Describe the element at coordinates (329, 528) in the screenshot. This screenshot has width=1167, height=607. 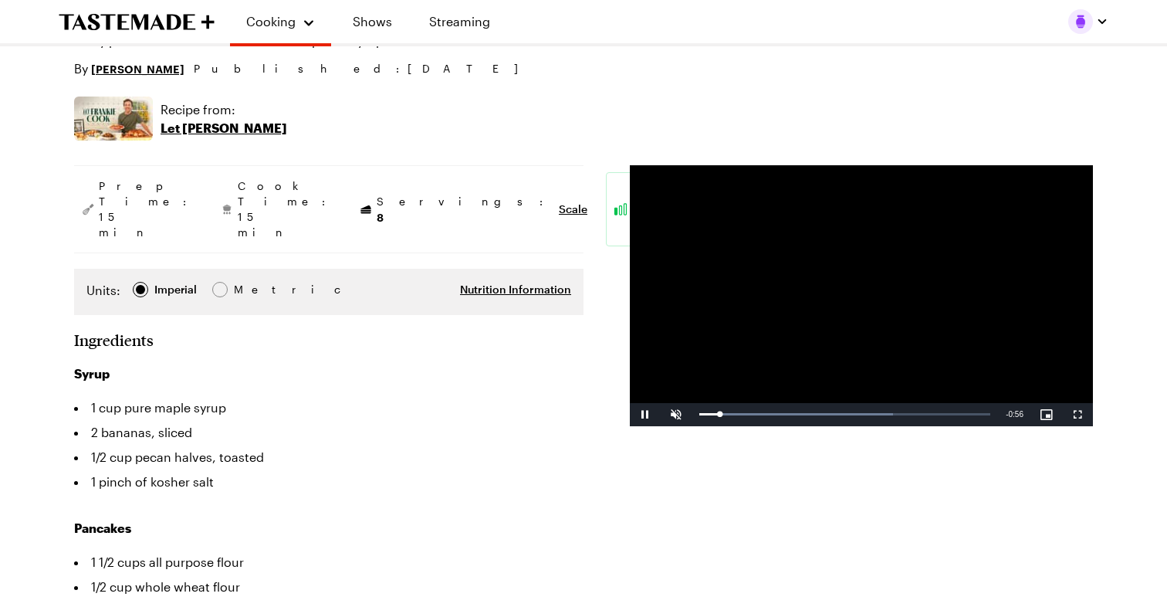
I see `h3: Pancakes` at that location.